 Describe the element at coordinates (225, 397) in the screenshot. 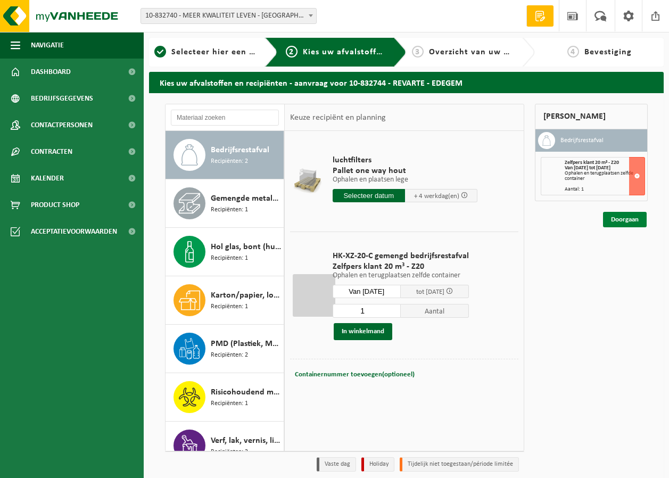

I see `button: Risicohoudend medisch afval Recipiënten: 1` at that location.